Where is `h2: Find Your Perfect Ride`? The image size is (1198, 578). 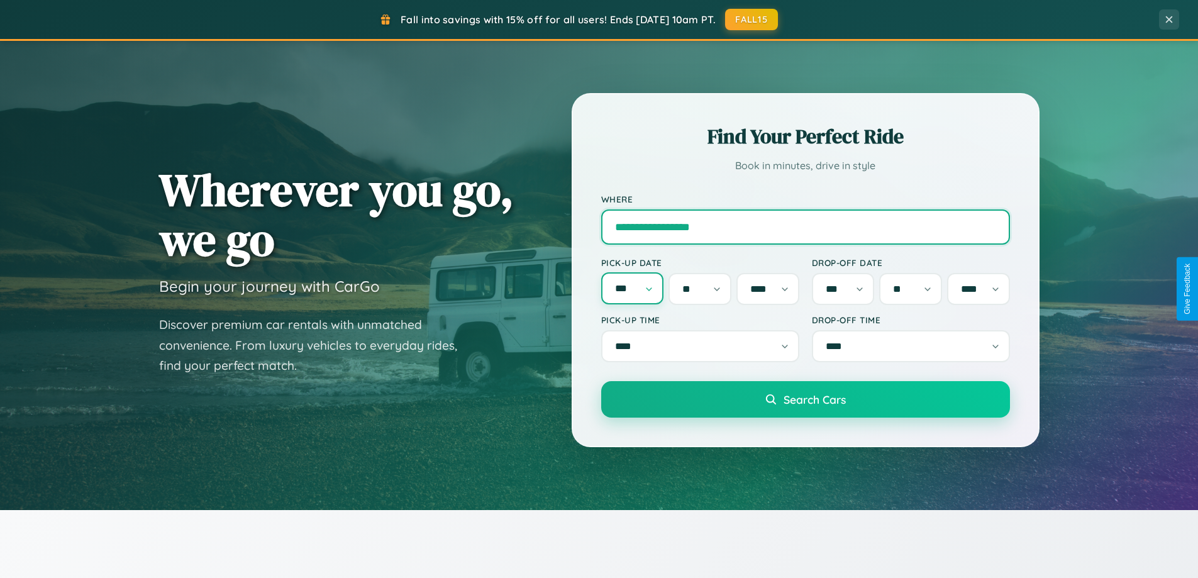 h2: Find Your Perfect Ride is located at coordinates (805, 136).